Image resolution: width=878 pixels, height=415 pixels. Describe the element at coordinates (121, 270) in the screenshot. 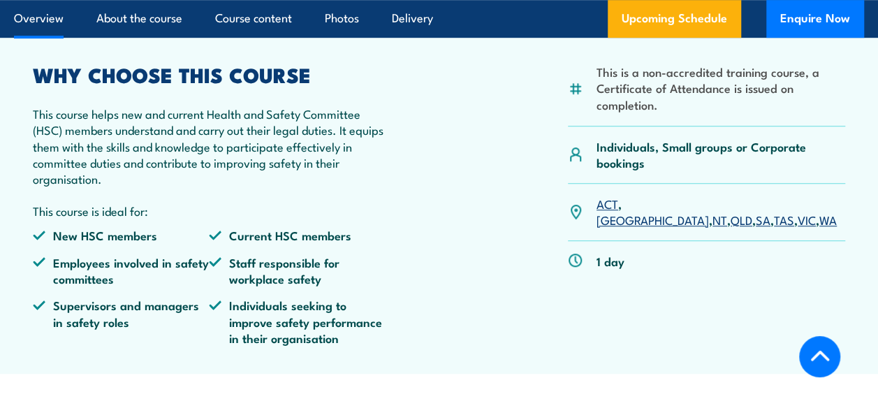

I see `li: Employees involved in safety committees` at that location.